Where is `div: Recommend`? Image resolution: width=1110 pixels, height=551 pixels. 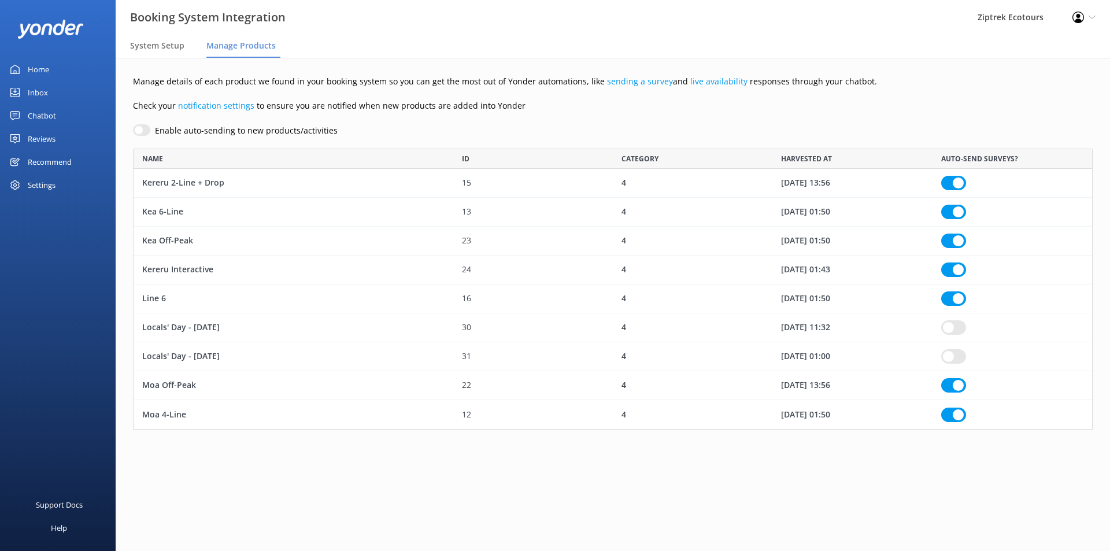
div: Recommend is located at coordinates (50, 162).